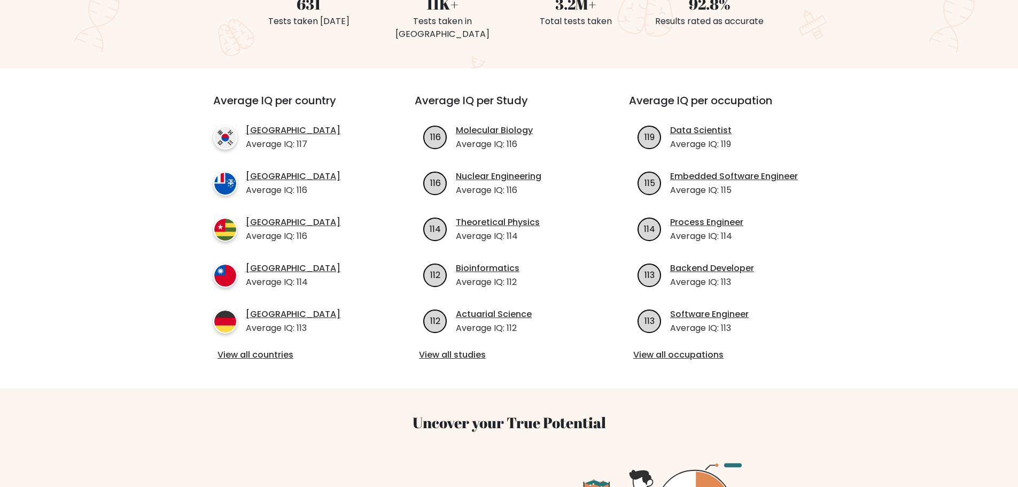 Image resolution: width=1018 pixels, height=487 pixels. What do you see at coordinates (711, 268) in the screenshot?
I see `a: Backend Developer` at bounding box center [711, 268].